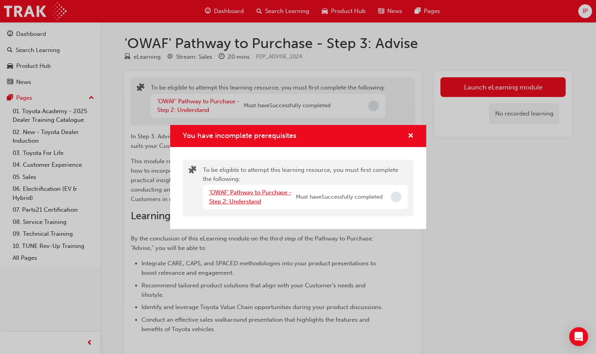 The height and width of the screenshot is (354, 596). I want to click on a: 'OWAF' Pathway to Purchase - Step 2: Understand, so click(250, 196).